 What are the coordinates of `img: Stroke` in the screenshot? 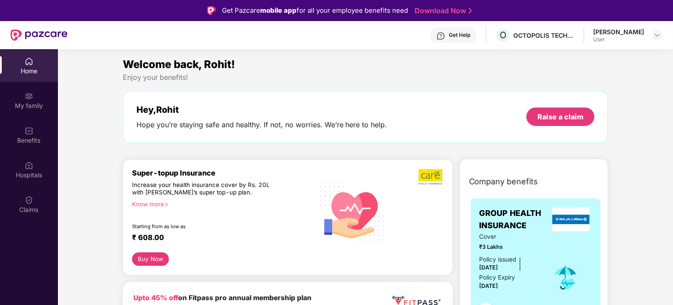 It's located at (470, 11).